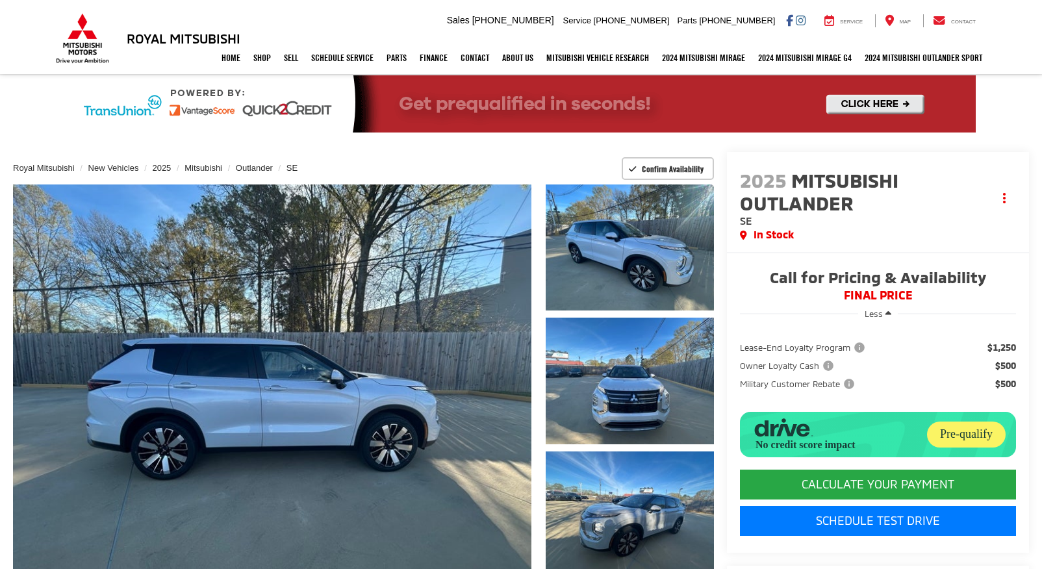 The image size is (1042, 569). What do you see at coordinates (788, 366) in the screenshot?
I see `span: Owner Loyalty Cash` at bounding box center [788, 366].